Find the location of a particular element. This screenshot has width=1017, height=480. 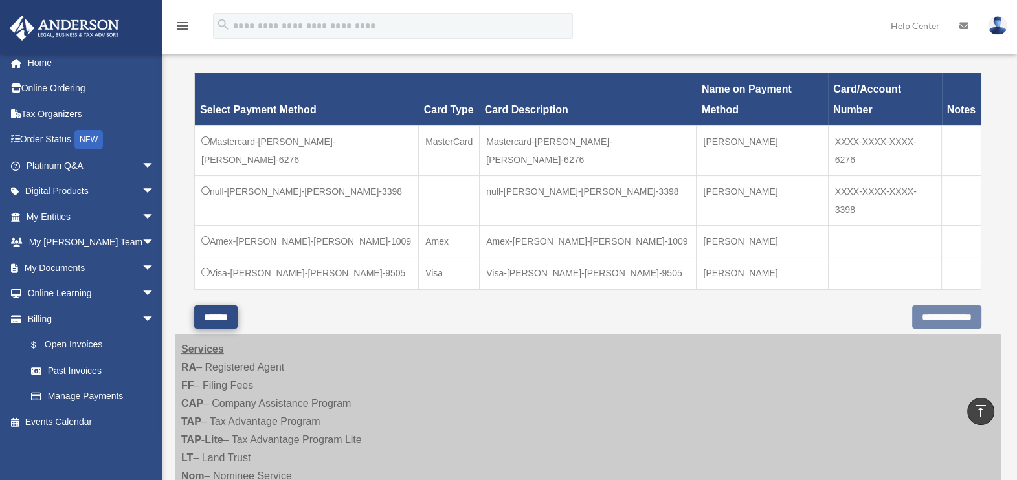

td: XXXX-XXXX-XXXX-3398 is located at coordinates (884, 200).